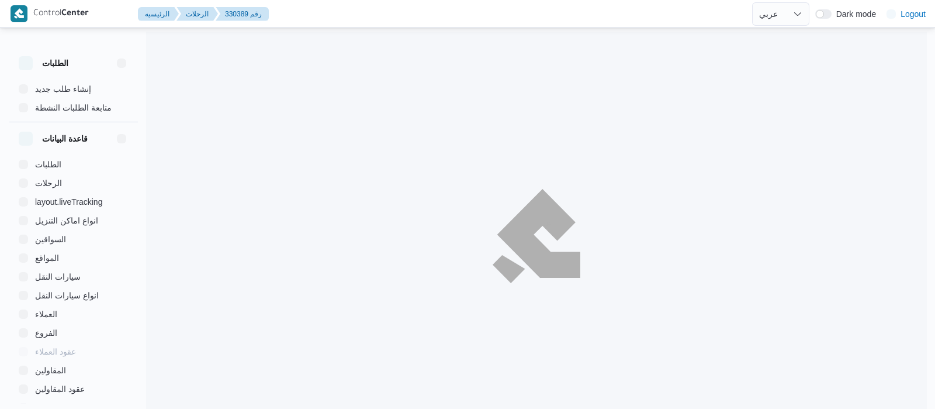 The image size is (935, 409). Describe the element at coordinates (74, 139) in the screenshot. I see `button: قاعدة البيانات` at that location.